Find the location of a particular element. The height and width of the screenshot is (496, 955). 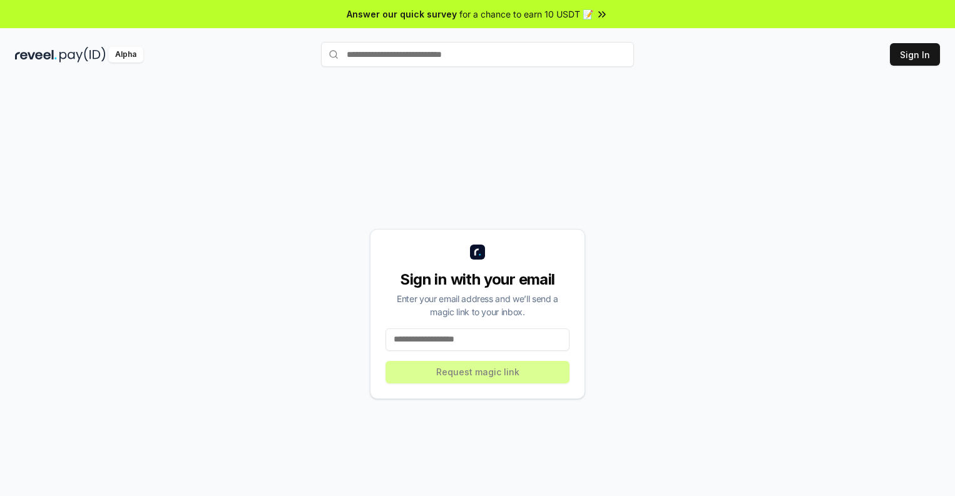

img: reveel_dark is located at coordinates (36, 54).